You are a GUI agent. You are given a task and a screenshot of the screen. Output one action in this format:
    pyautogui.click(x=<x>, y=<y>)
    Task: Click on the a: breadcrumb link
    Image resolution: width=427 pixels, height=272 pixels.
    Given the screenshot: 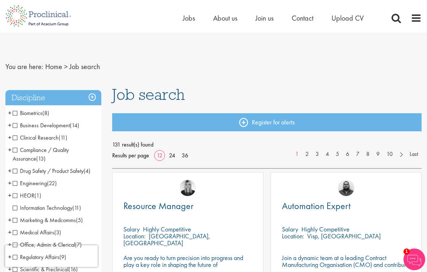 What is the action you would take?
    pyautogui.click(x=54, y=67)
    